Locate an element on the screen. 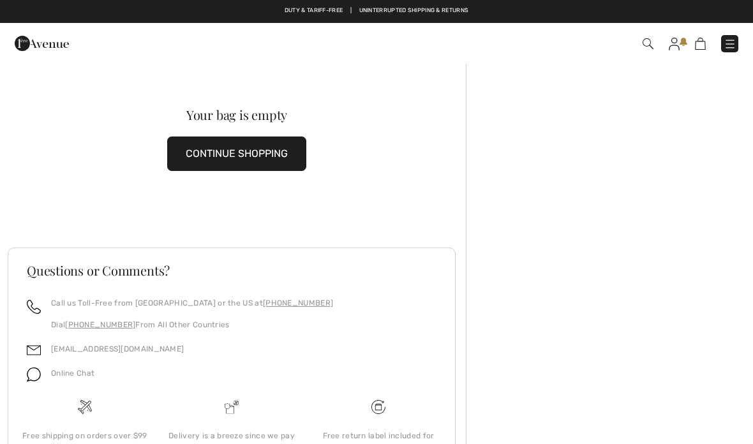  img: 1ère Avenue is located at coordinates (41, 43).